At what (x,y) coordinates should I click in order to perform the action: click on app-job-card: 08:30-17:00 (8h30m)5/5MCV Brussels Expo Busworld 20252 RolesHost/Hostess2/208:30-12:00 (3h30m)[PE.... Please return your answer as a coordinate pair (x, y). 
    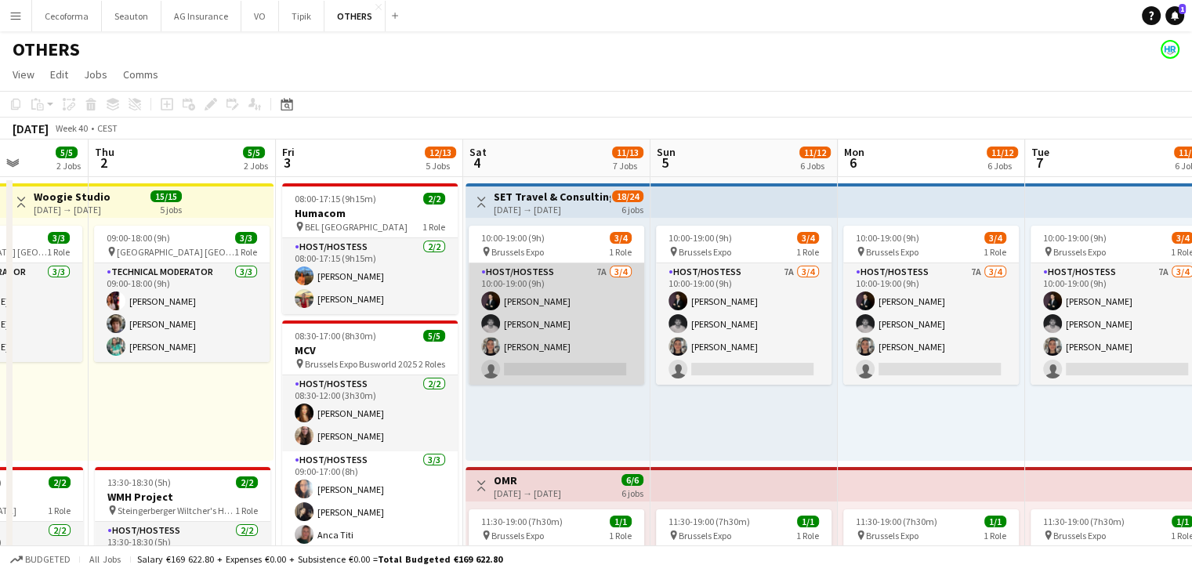
    Looking at the image, I should click on (370, 435).